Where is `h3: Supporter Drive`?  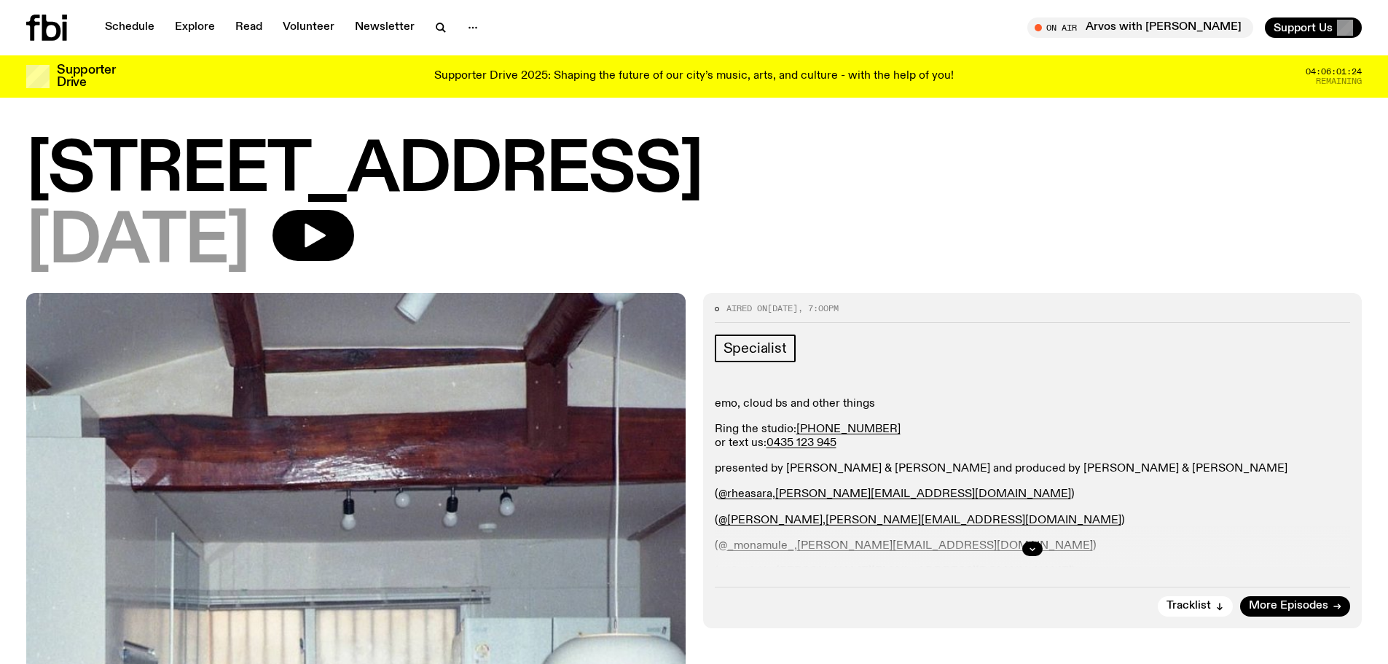
h3: Supporter Drive is located at coordinates (86, 77).